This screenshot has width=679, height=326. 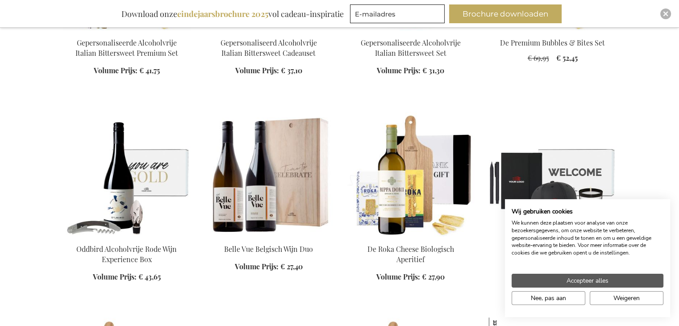 I want to click on a: Volume Prijs: € 31,30, so click(x=410, y=71).